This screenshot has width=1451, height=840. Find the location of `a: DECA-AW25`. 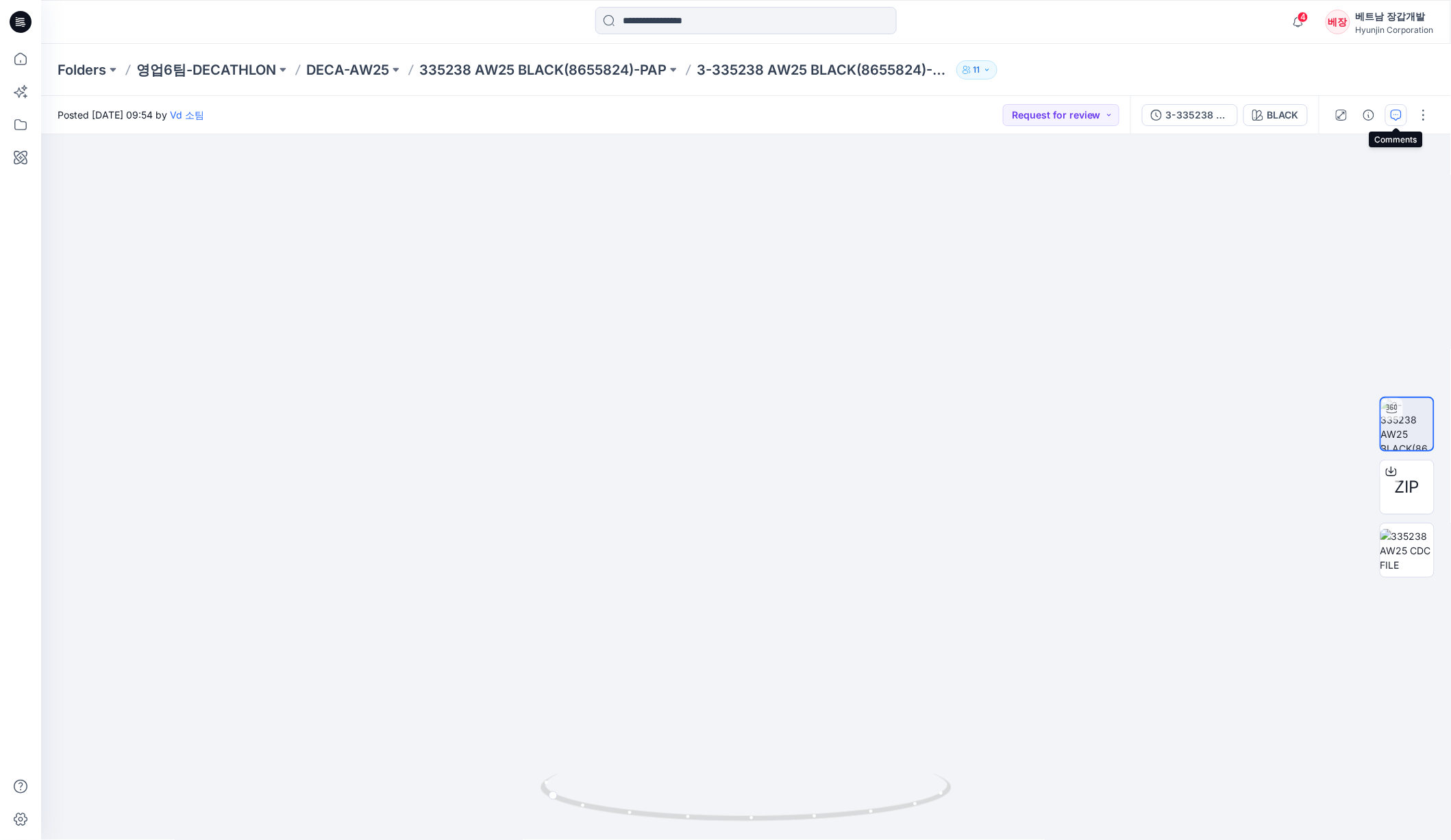

a: DECA-AW25 is located at coordinates (347, 70).